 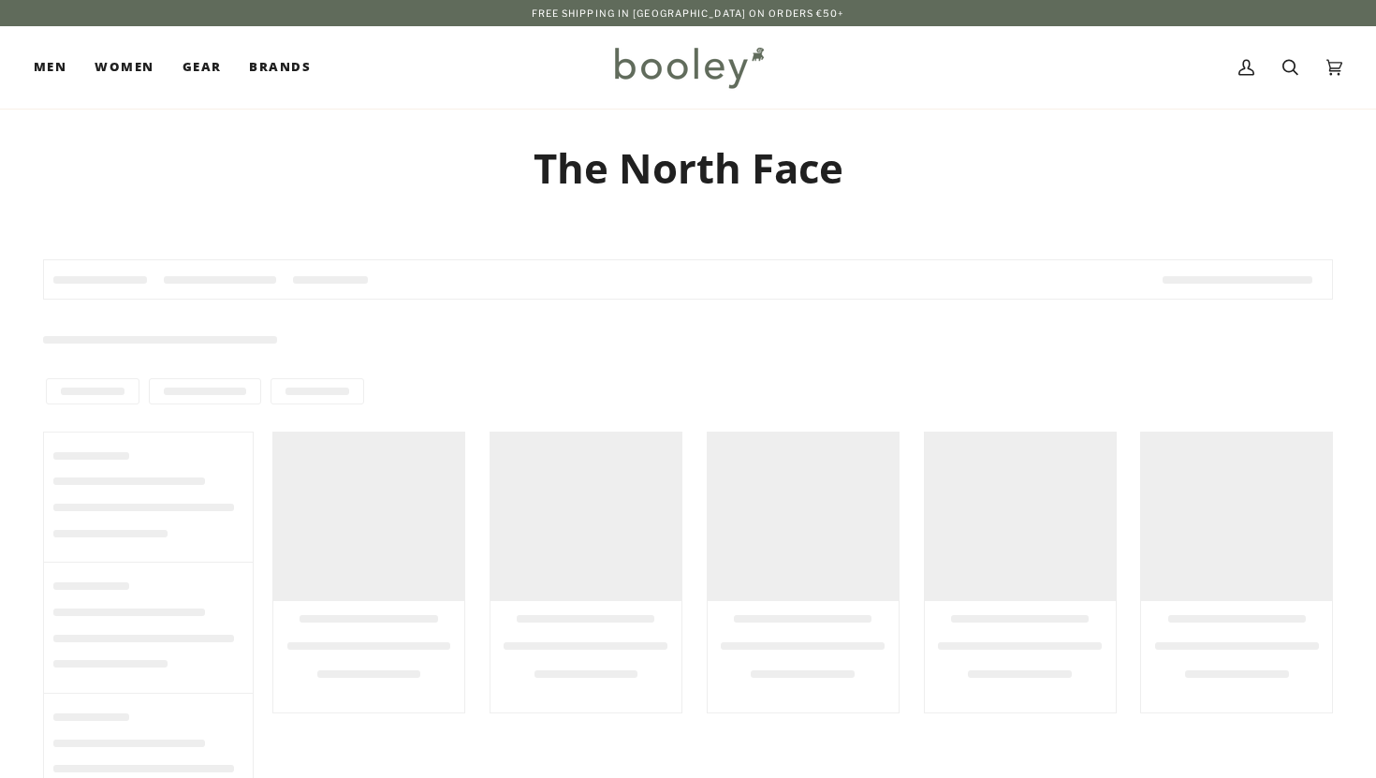 I want to click on span: Brands, so click(x=280, y=67).